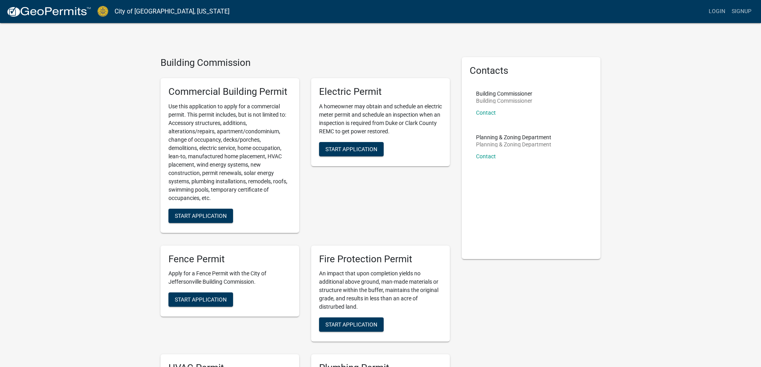  What do you see at coordinates (742, 12) in the screenshot?
I see `a: Signup` at bounding box center [742, 12].